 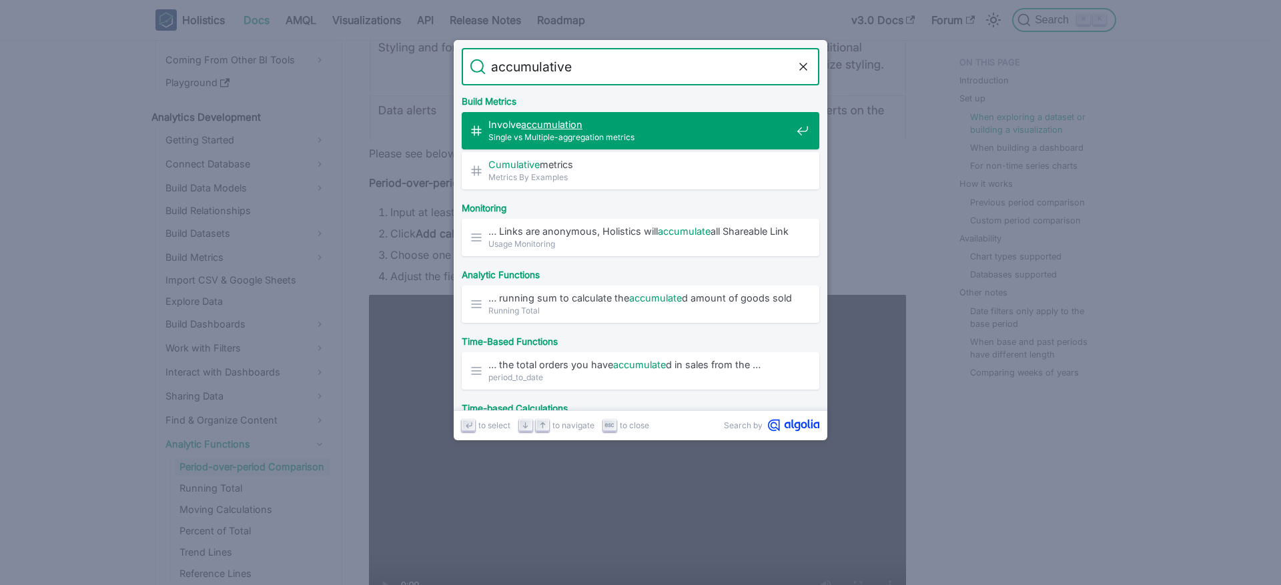 What do you see at coordinates (640, 304) in the screenshot?
I see `a: … running sum to calculate theaccumulated amount of goods sold …Running Total` at bounding box center [640, 304].